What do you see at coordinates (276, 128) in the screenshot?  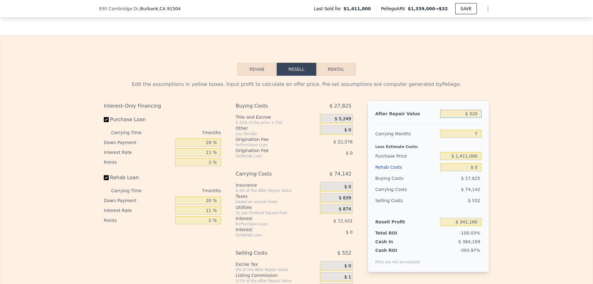 I see `div: Other` at bounding box center [276, 128].